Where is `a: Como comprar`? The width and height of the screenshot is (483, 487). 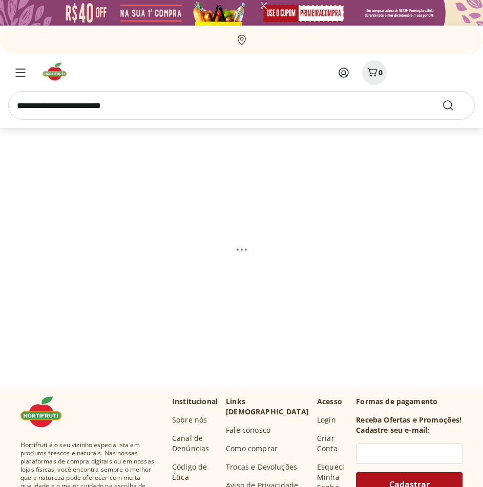
a: Como comprar is located at coordinates (251, 449).